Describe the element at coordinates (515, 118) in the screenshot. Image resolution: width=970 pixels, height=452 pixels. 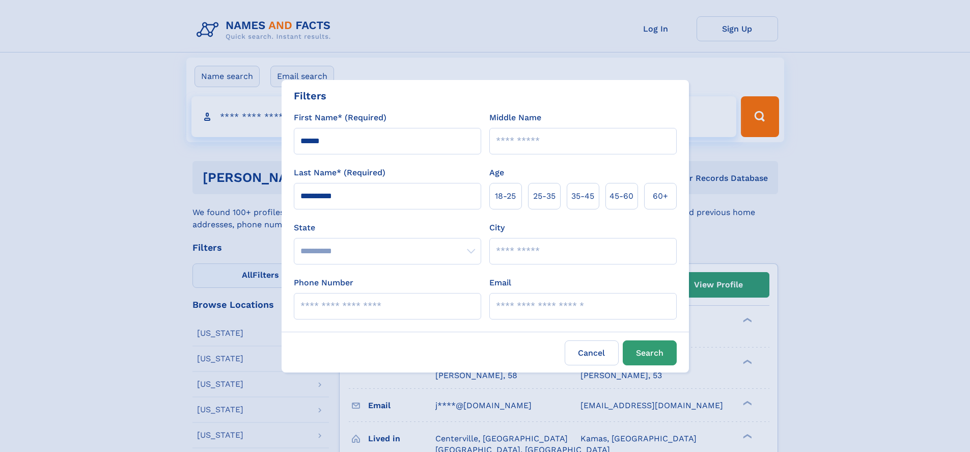
I see `label: Middle Name` at that location.